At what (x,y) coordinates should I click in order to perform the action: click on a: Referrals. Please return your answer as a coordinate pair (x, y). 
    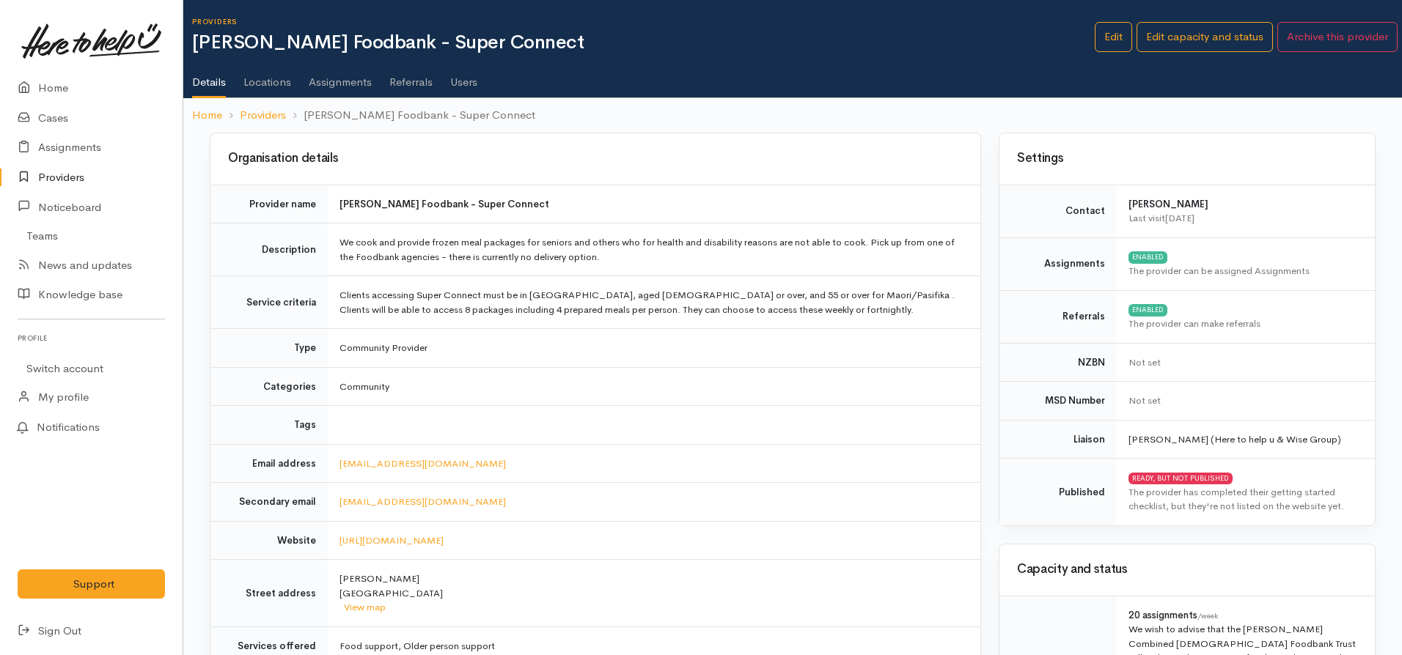
    Looking at the image, I should click on (411, 77).